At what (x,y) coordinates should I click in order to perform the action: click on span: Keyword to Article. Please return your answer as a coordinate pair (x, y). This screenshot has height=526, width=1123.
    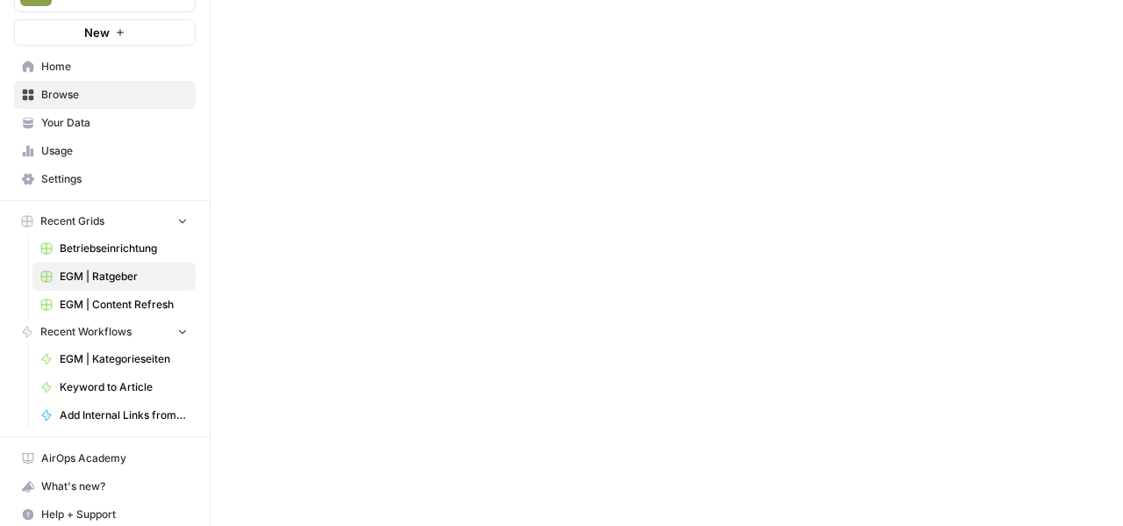
    Looking at the image, I should click on (124, 387).